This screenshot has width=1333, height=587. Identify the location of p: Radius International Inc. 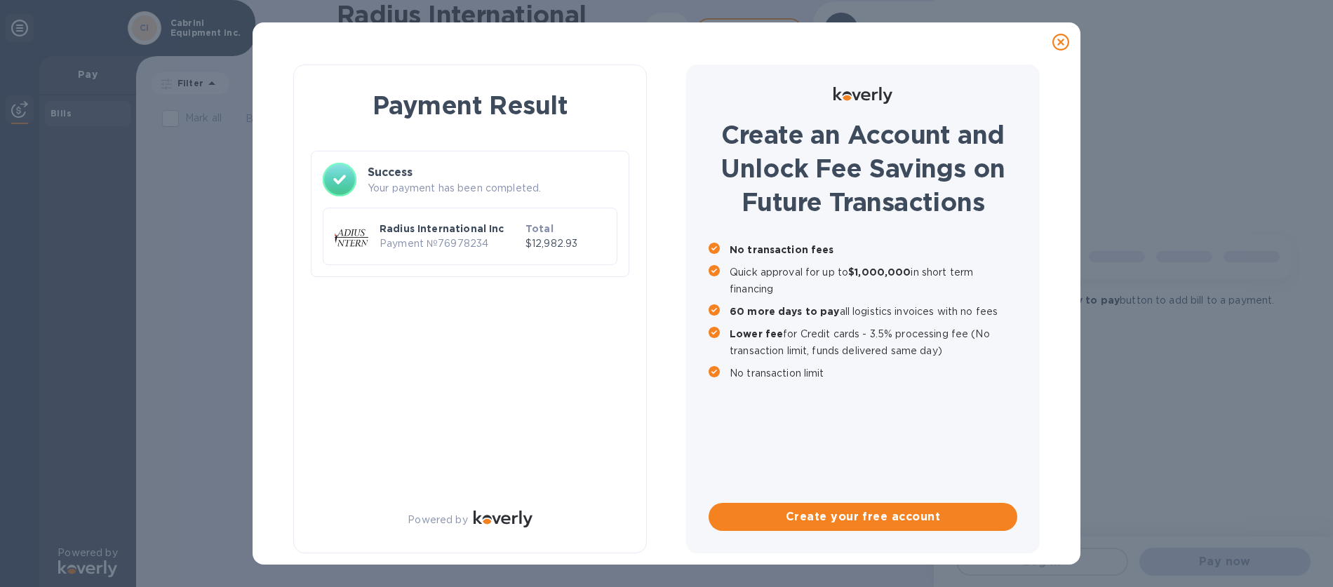
(450, 229).